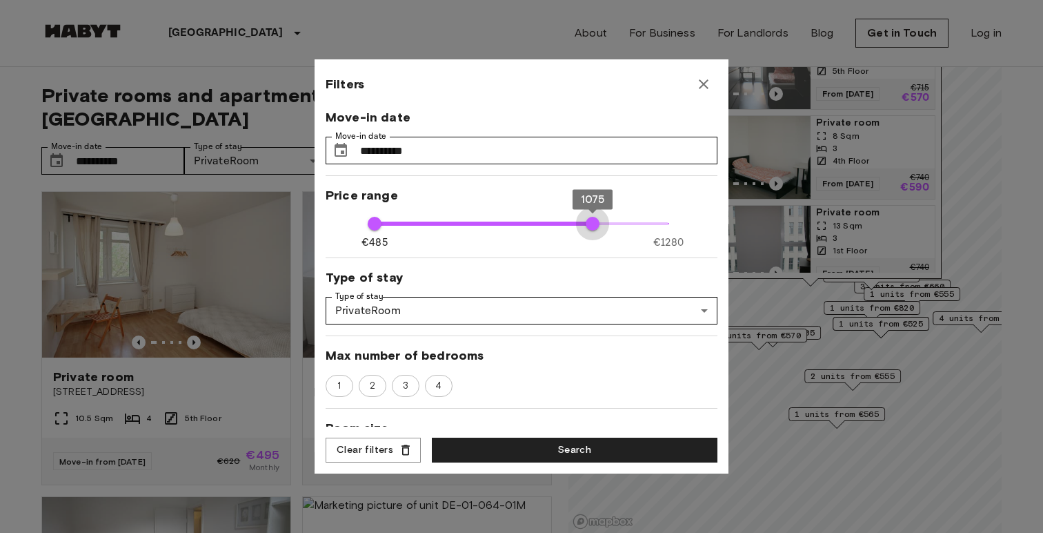 This screenshot has height=533, width=1043. I want to click on div: 3, so click(406, 386).